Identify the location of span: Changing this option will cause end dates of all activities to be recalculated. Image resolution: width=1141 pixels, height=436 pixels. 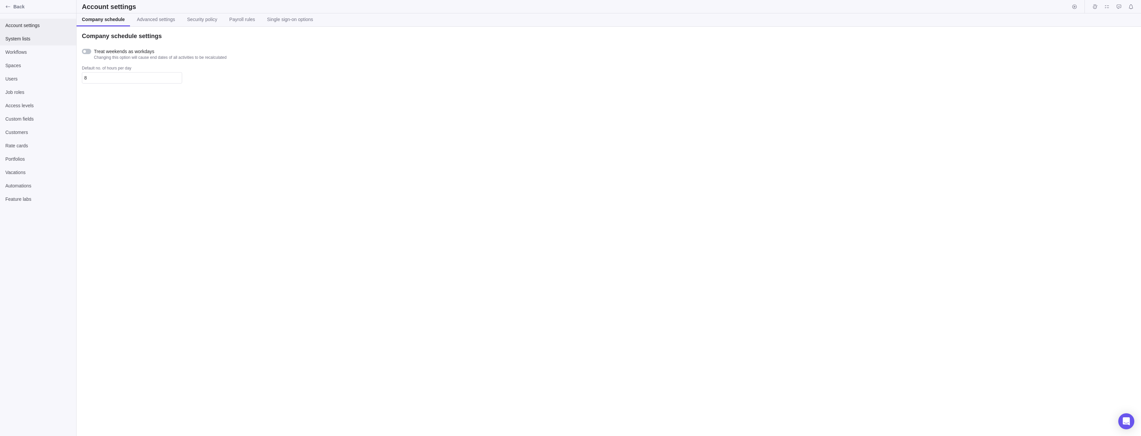
(160, 57).